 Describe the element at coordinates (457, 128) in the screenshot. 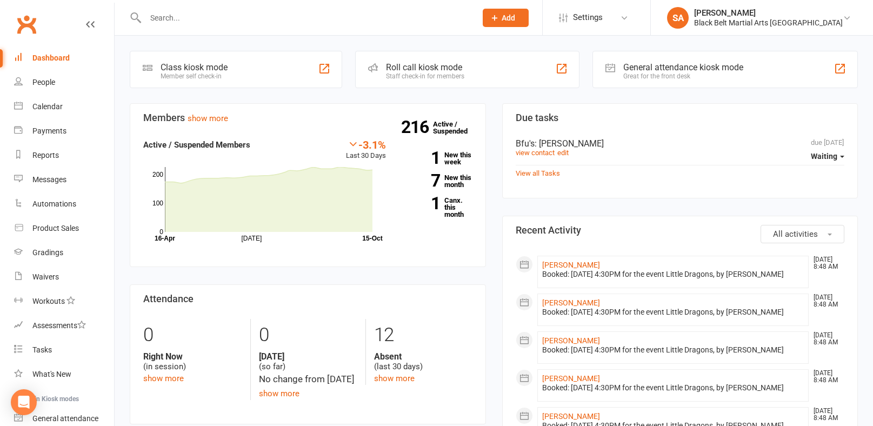

I see `a: 216Active / Suspended` at that location.